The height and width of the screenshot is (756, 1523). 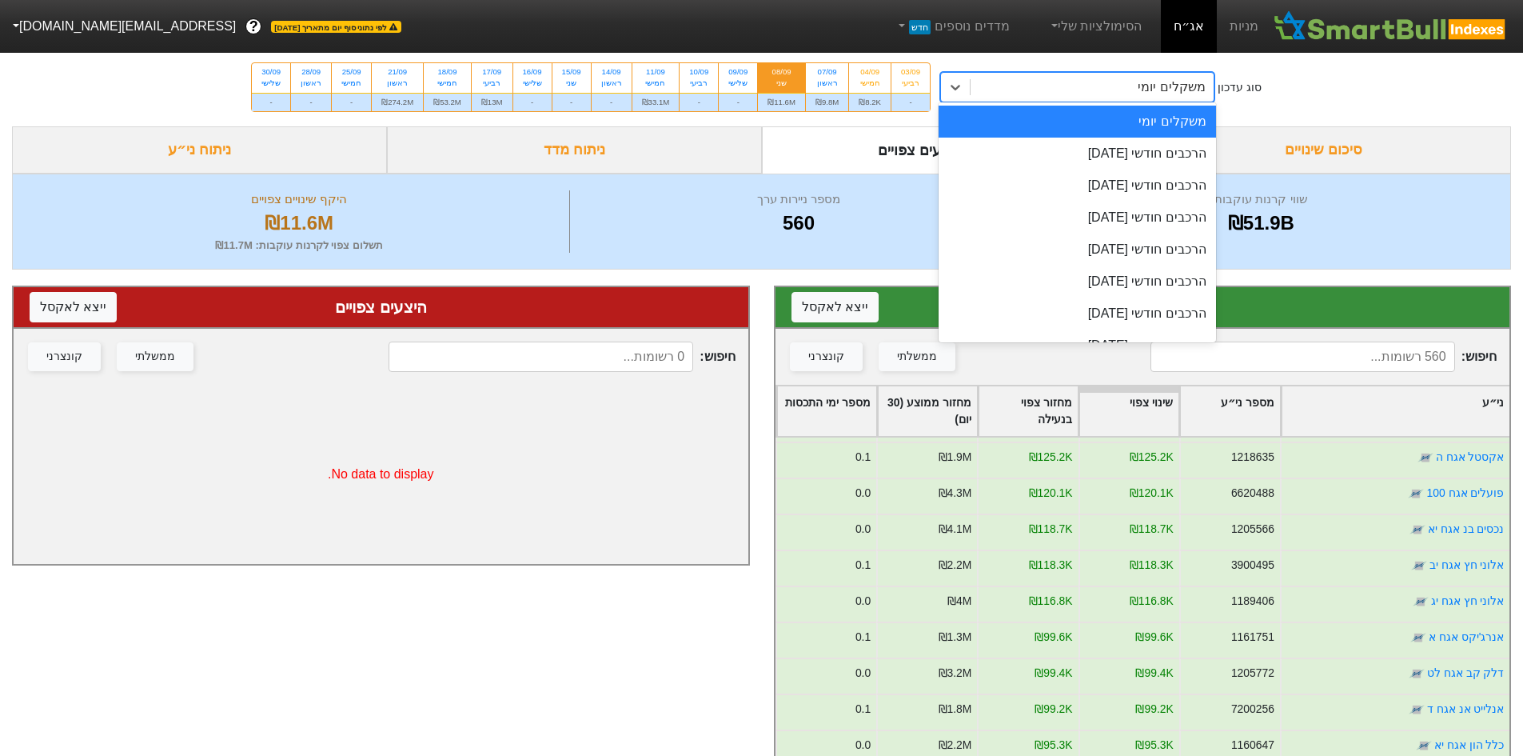 I want to click on div: 1205566, so click(x=1252, y=529).